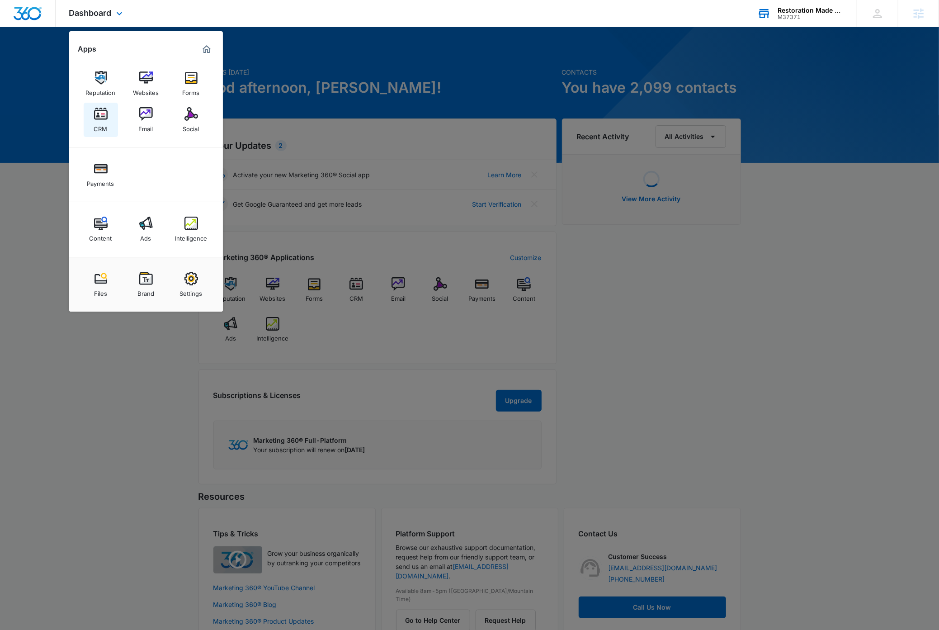  I want to click on a: Email, so click(146, 120).